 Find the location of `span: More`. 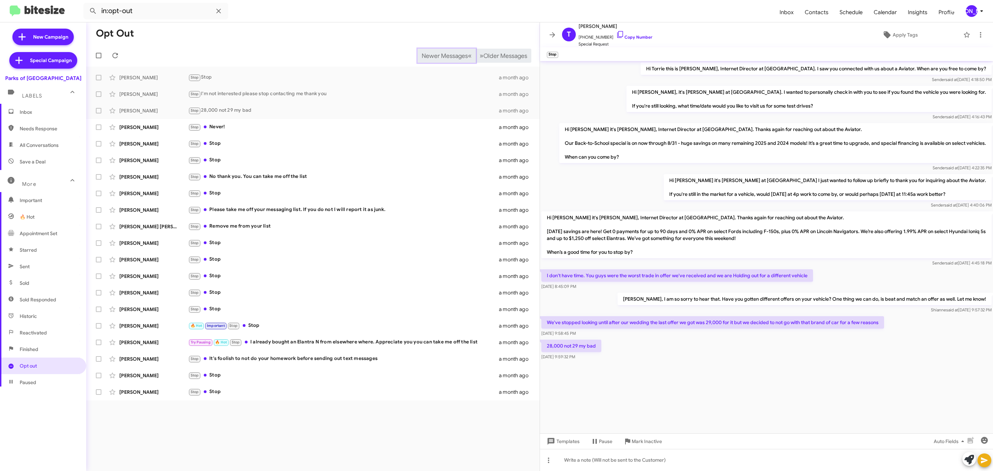

span: More is located at coordinates (29, 184).